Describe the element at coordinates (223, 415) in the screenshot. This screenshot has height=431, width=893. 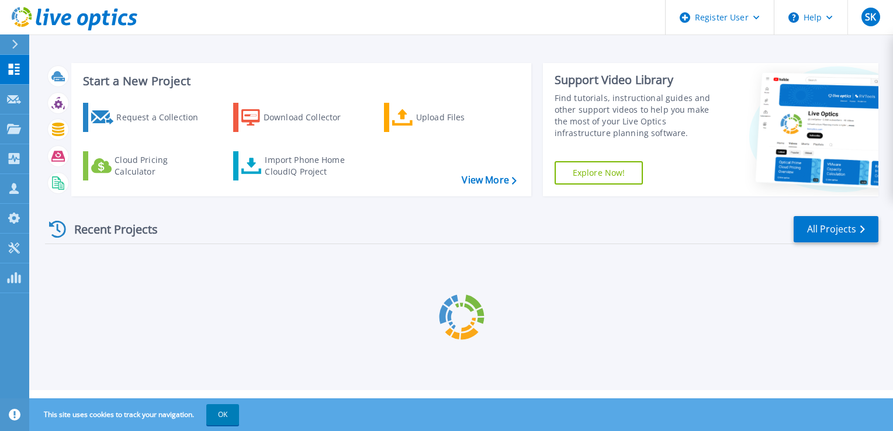
I see `button: OK` at that location.